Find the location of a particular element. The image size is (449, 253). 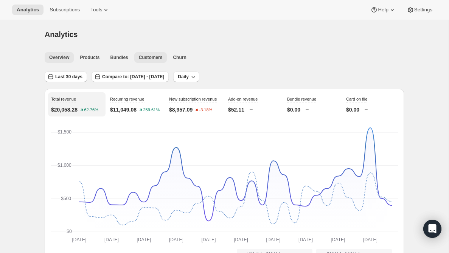

span: Customers is located at coordinates (150, 57).